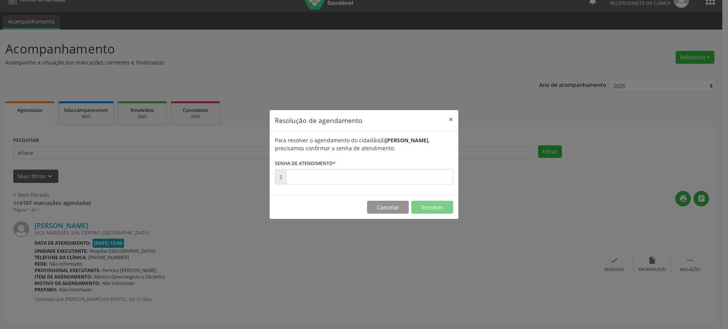  What do you see at coordinates (388, 207) in the screenshot?
I see `button: Cancelar` at bounding box center [388, 207].